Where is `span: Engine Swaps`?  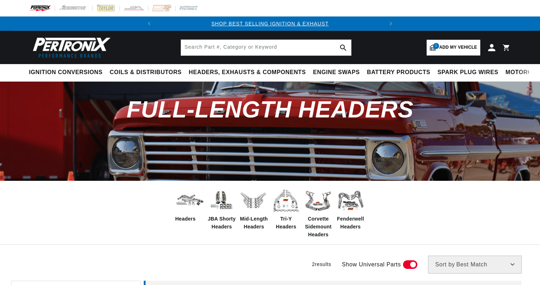
span: Engine Swaps is located at coordinates (336, 72).